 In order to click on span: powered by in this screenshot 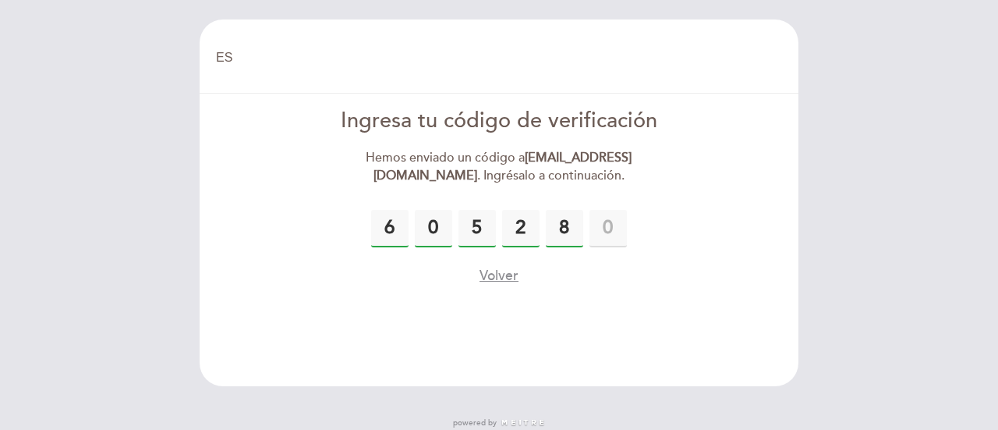, I will do `click(475, 423)`.